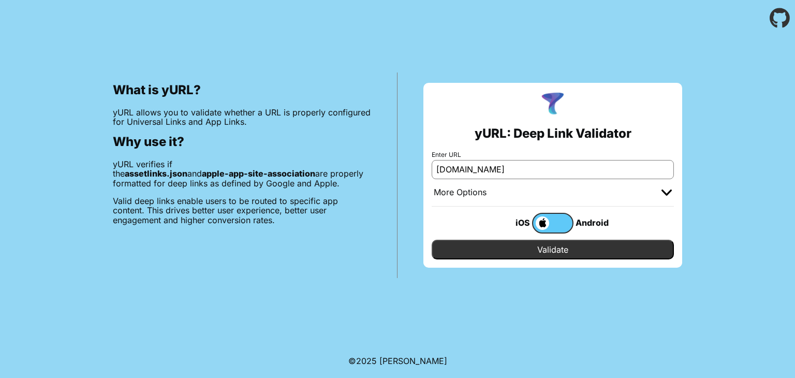 The image size is (795, 378). Describe the element at coordinates (242, 210) in the screenshot. I see `p: Valid deep links enable users to be routed to specific app content. This drives better user exper...` at that location.